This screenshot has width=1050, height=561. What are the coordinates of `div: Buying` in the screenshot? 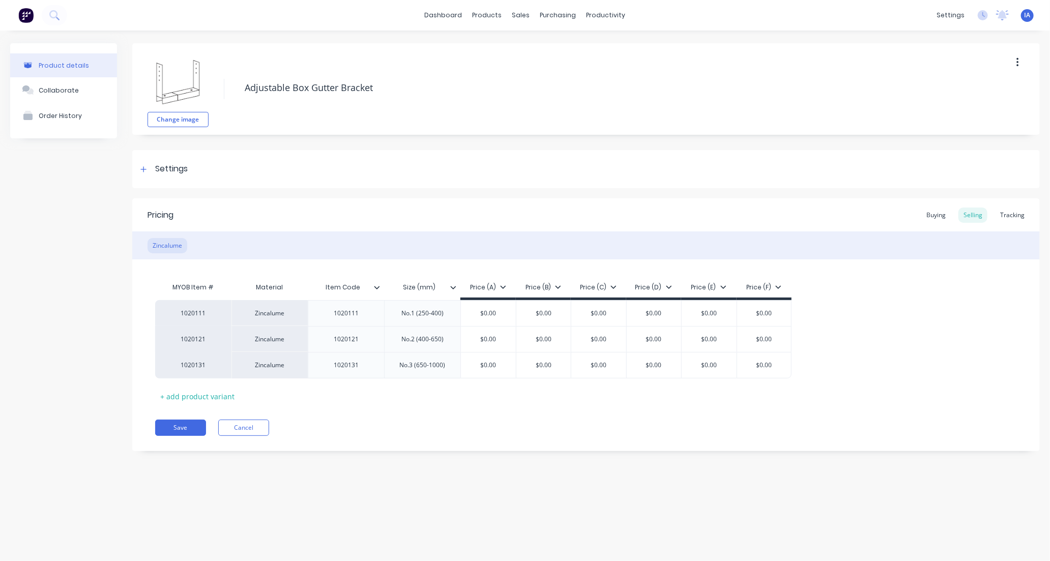 It's located at (936, 215).